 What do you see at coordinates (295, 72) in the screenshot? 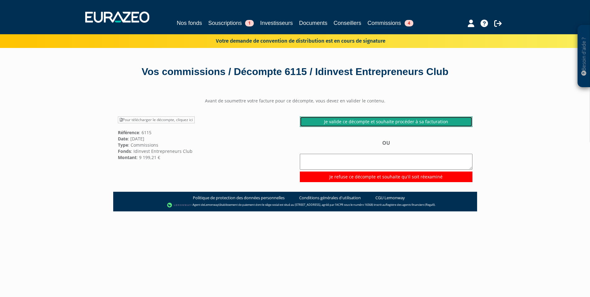
I see `div: Vos commissions / Décompte 6115 / Idinvest Entrepreneurs Club` at bounding box center [295, 72].